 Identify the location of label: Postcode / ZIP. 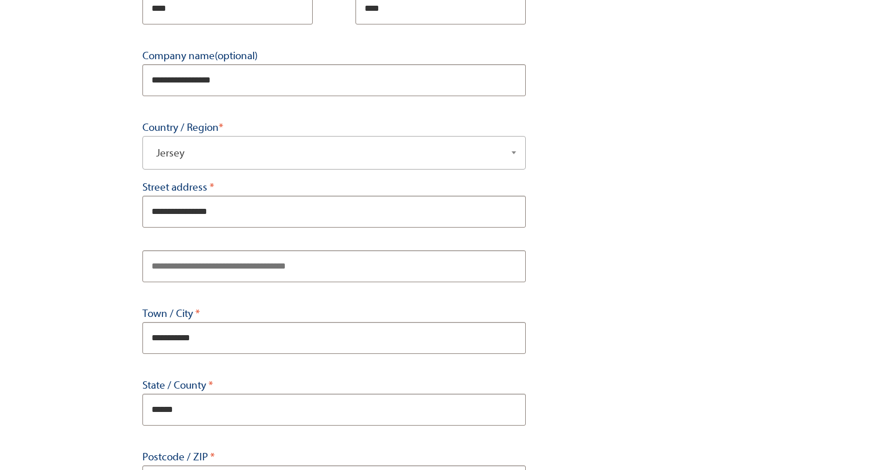
(334, 457).